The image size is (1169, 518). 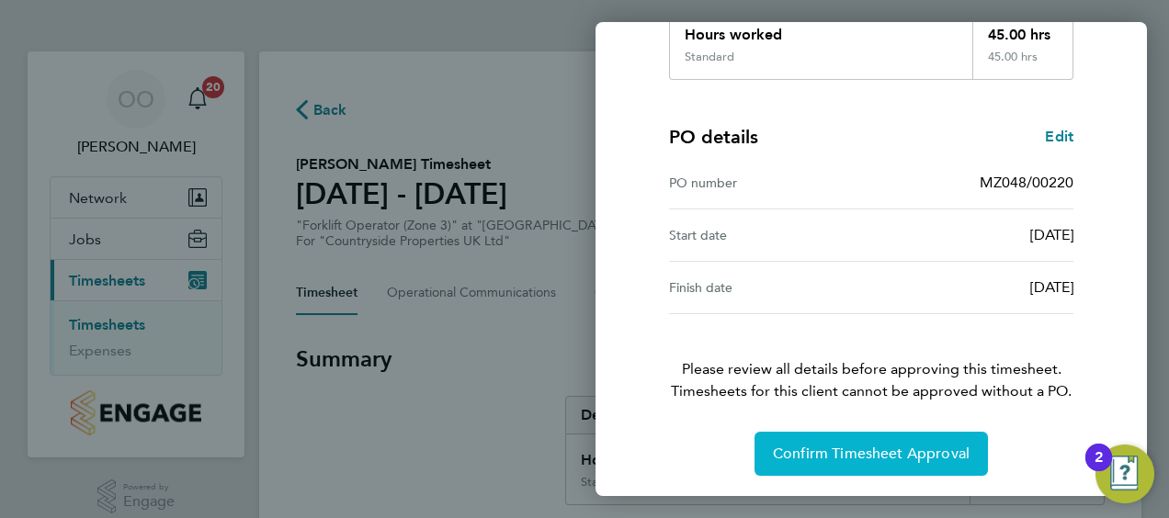 I want to click on div: Start date, so click(x=770, y=235).